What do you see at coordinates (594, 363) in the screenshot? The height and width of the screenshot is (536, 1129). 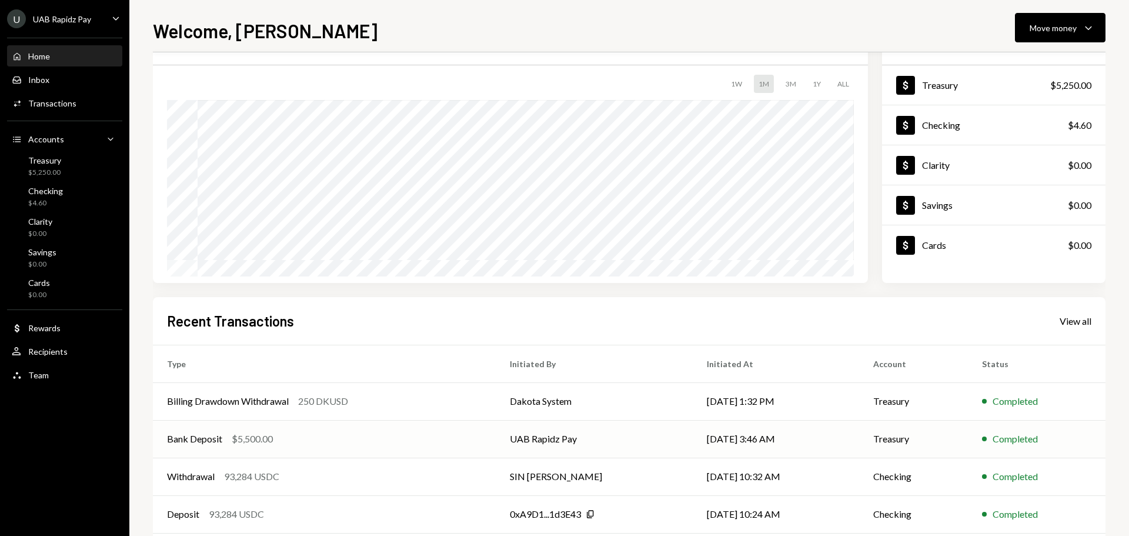 I see `th: Initiated By` at bounding box center [594, 363].